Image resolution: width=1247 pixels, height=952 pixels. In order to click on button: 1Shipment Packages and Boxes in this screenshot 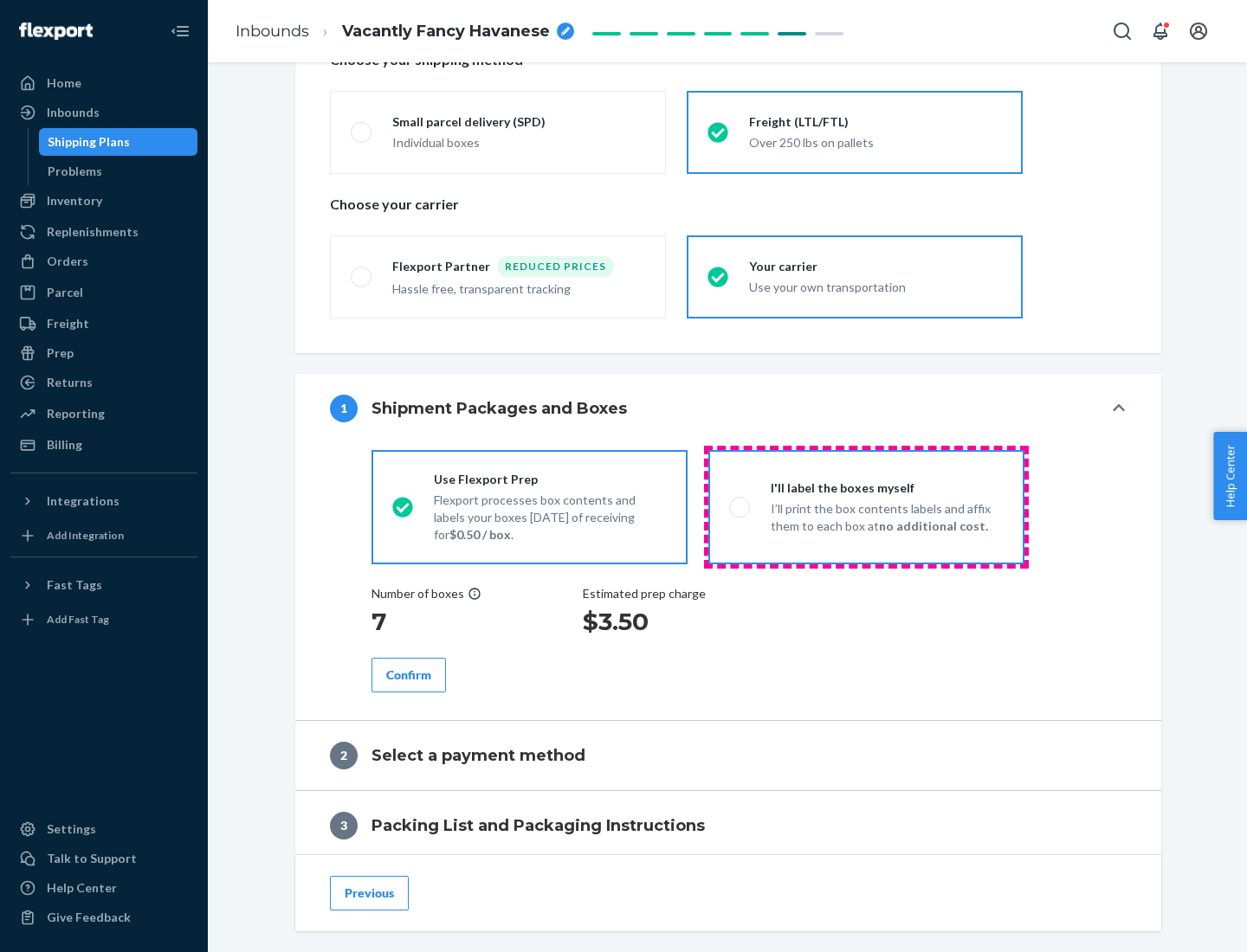, I will do `click(728, 408)`.